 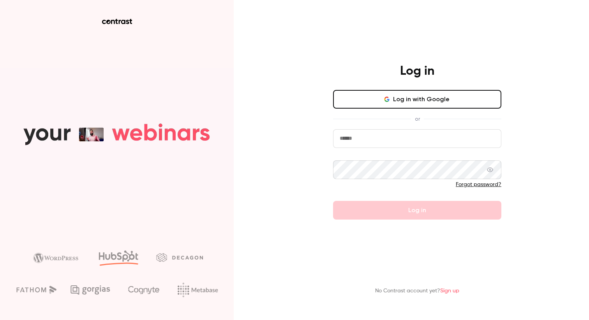 I want to click on span: or, so click(x=417, y=119).